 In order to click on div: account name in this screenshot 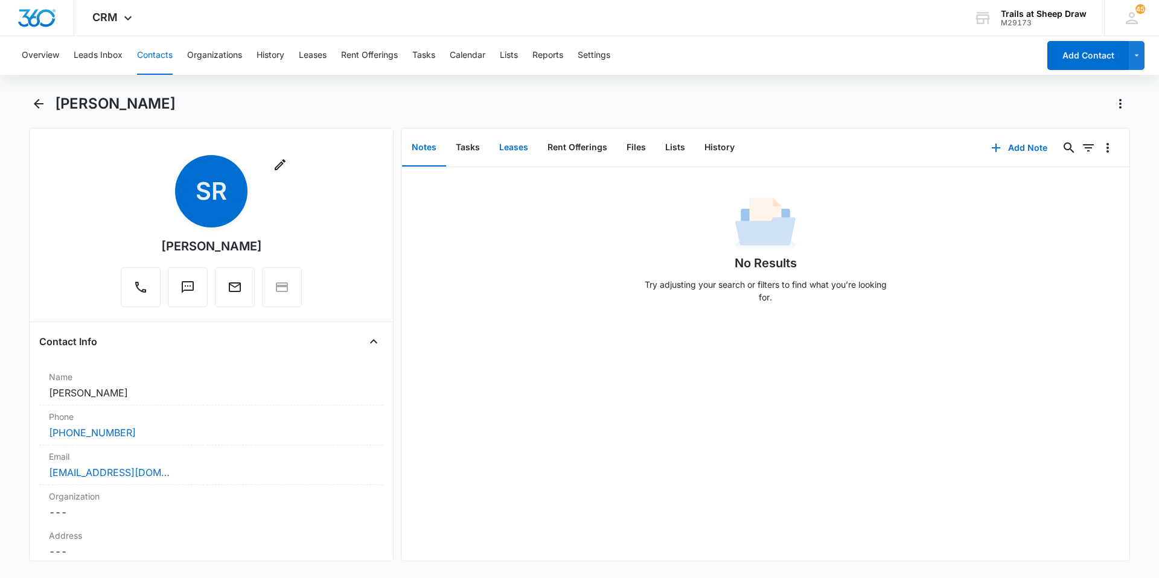, I will do `click(1044, 14)`.